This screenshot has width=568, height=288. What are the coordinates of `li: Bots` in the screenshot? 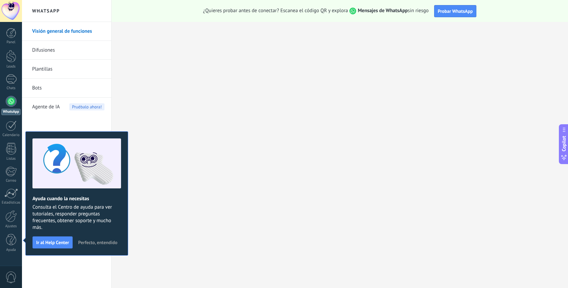 It's located at (67, 88).